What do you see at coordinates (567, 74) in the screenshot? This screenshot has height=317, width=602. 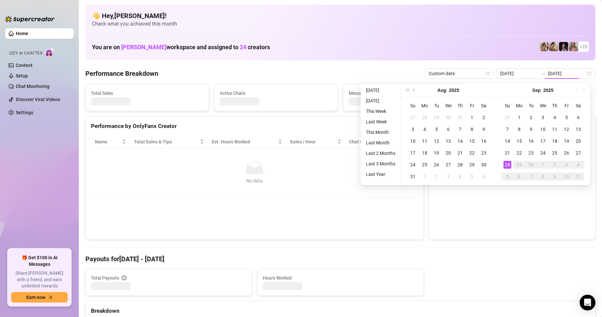 I see `input: End date` at bounding box center [567, 74].